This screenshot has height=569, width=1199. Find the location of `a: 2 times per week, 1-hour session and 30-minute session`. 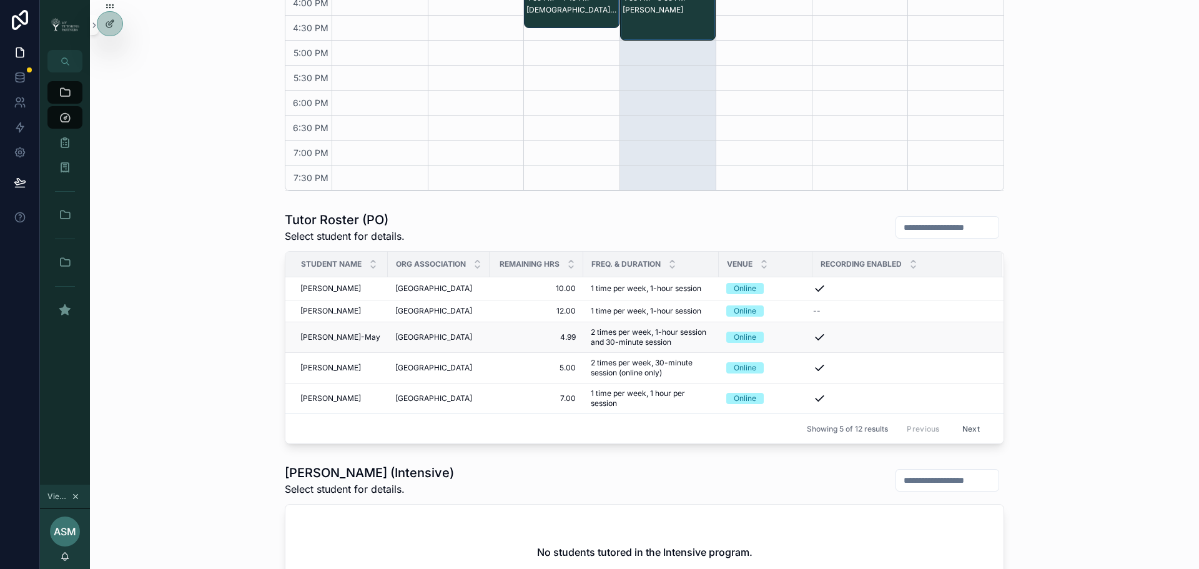

a: 2 times per week, 1-hour session and 30-minute session is located at coordinates (651, 337).